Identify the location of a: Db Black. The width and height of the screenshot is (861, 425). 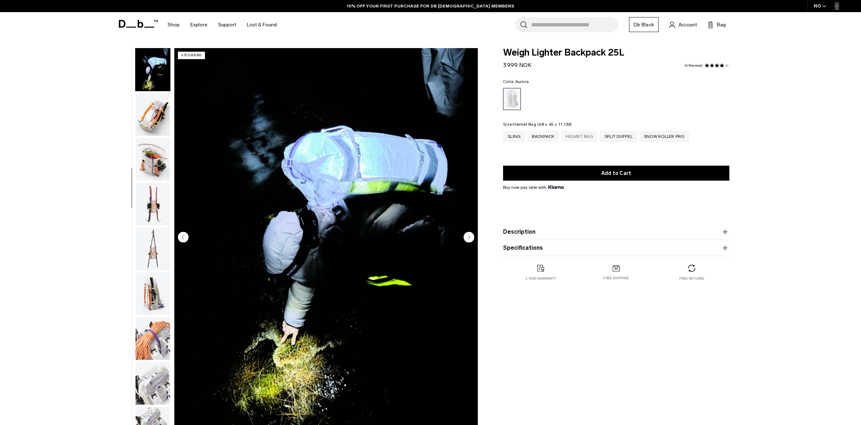
(644, 25).